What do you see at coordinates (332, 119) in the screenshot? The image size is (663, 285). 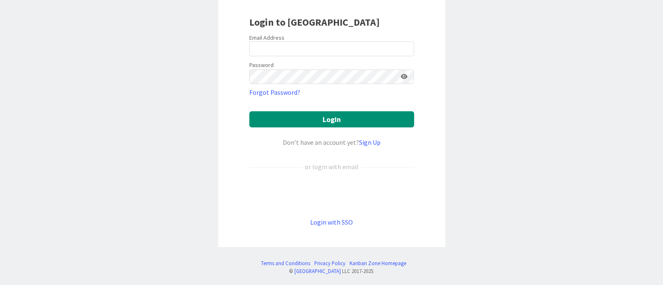 I see `button: Login` at bounding box center [332, 119].